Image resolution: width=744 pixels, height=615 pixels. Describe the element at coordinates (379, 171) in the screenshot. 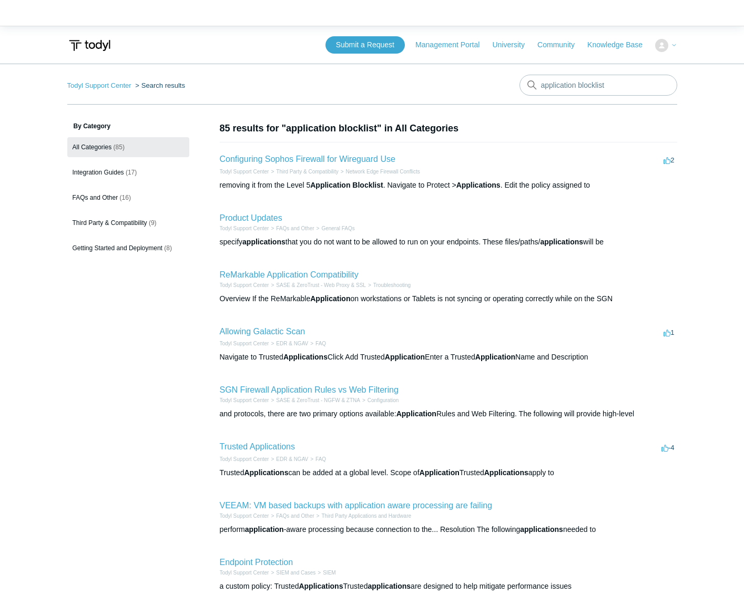

I see `li: Network Edge Firewall Conflicts` at that location.